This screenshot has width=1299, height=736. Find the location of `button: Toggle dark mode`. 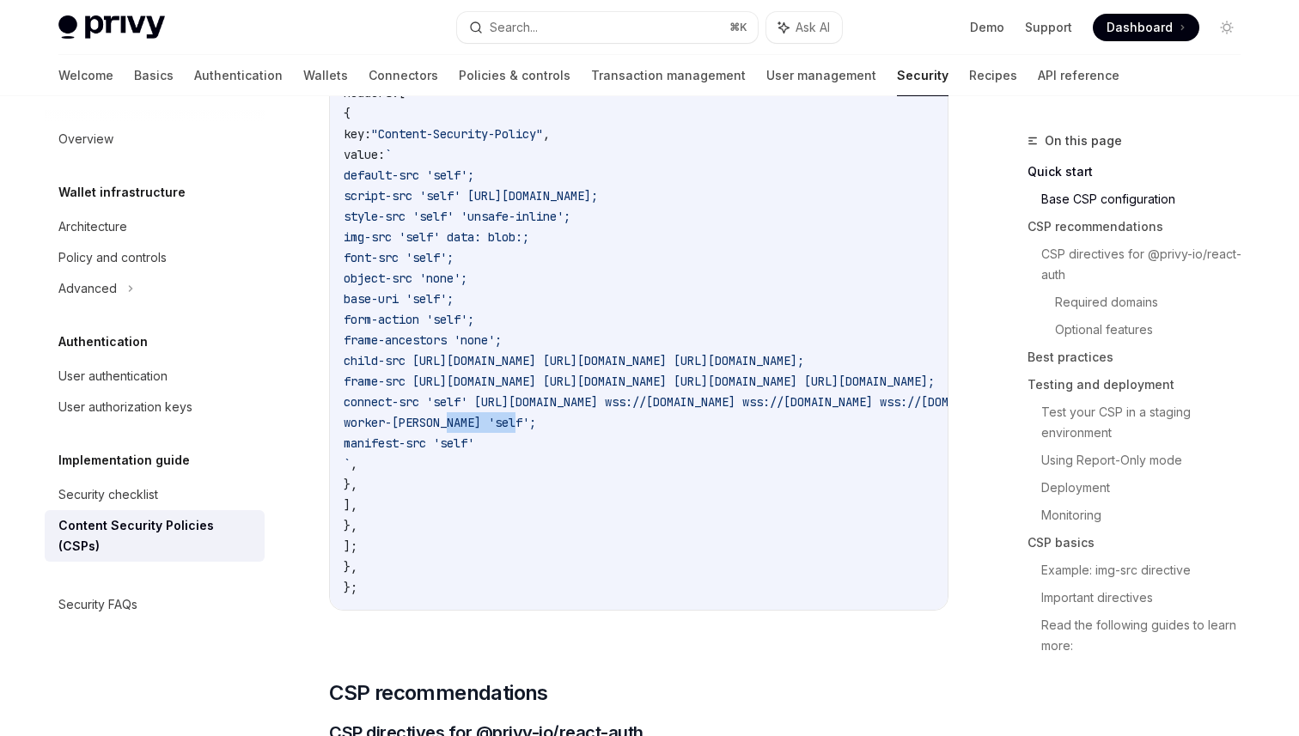

button: Toggle dark mode is located at coordinates (1227, 28).